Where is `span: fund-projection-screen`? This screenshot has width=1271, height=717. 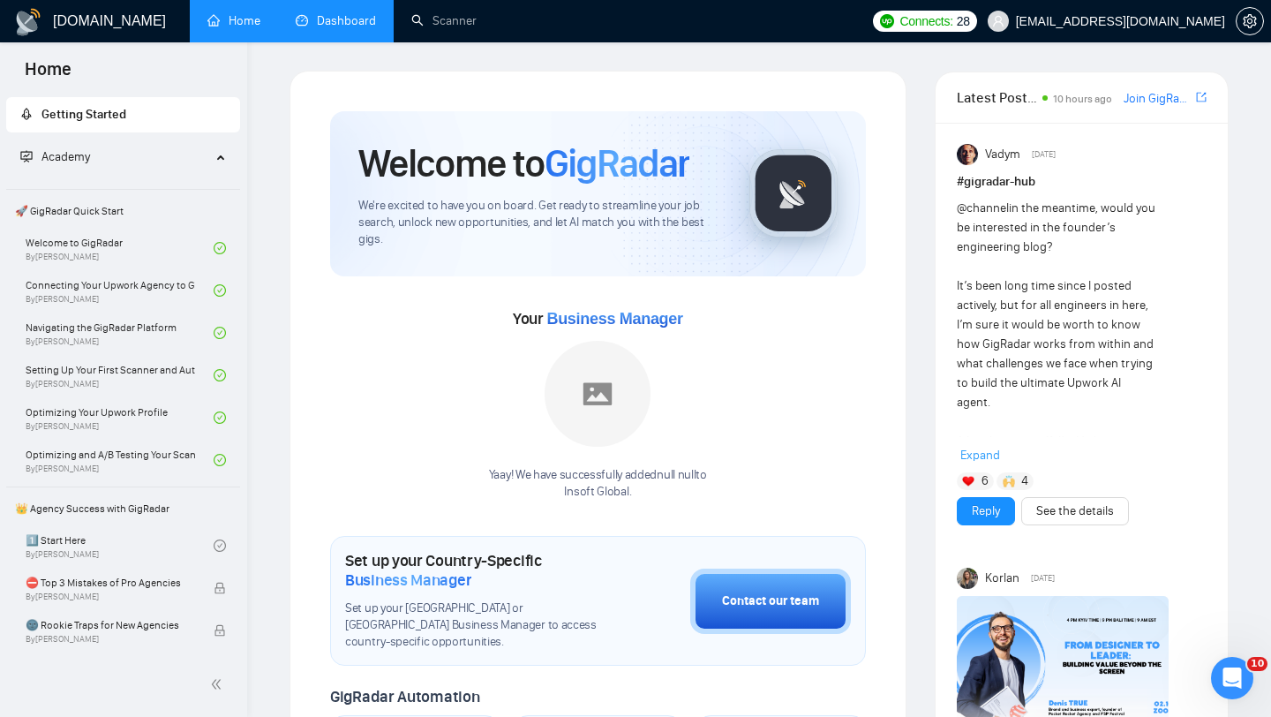 span: fund-projection-screen is located at coordinates (26, 156).